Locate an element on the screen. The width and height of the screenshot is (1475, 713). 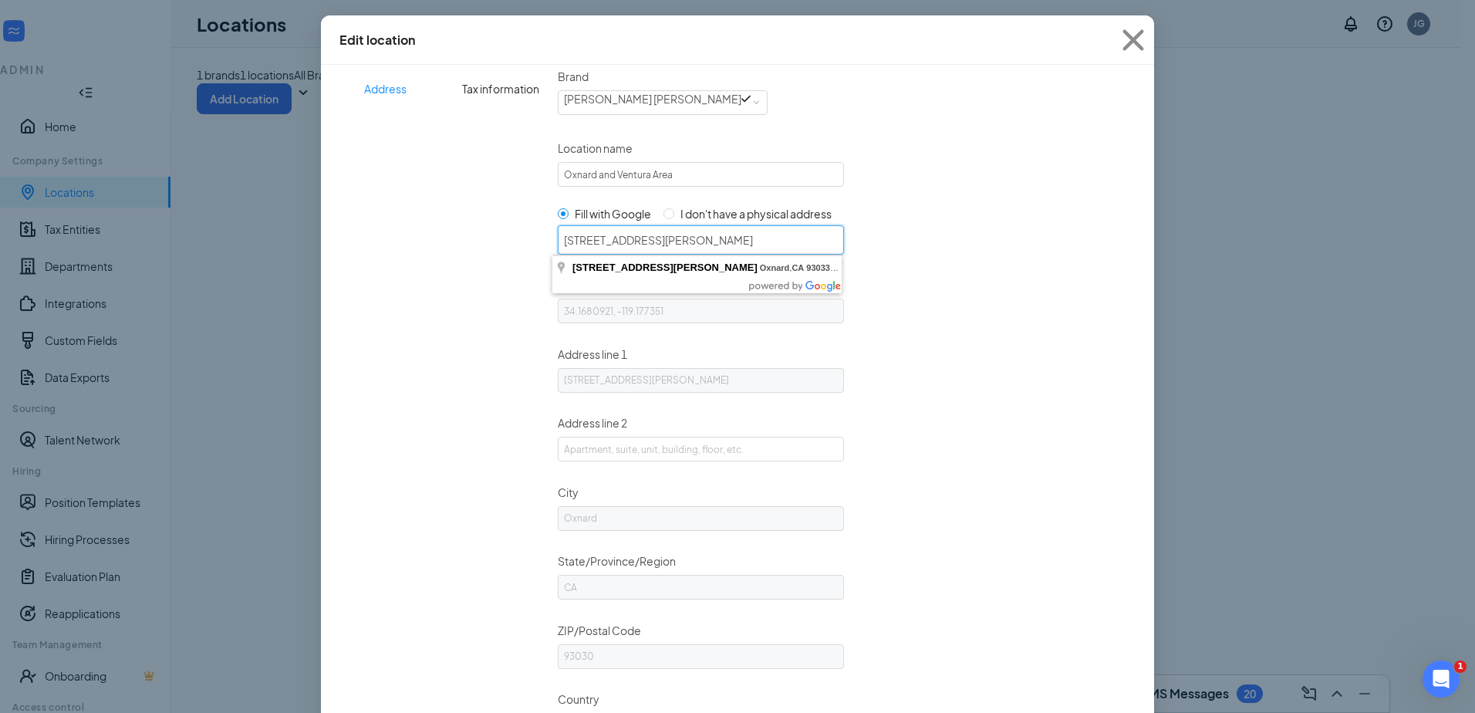
span: ZIP/Postal Code is located at coordinates (600, 630).